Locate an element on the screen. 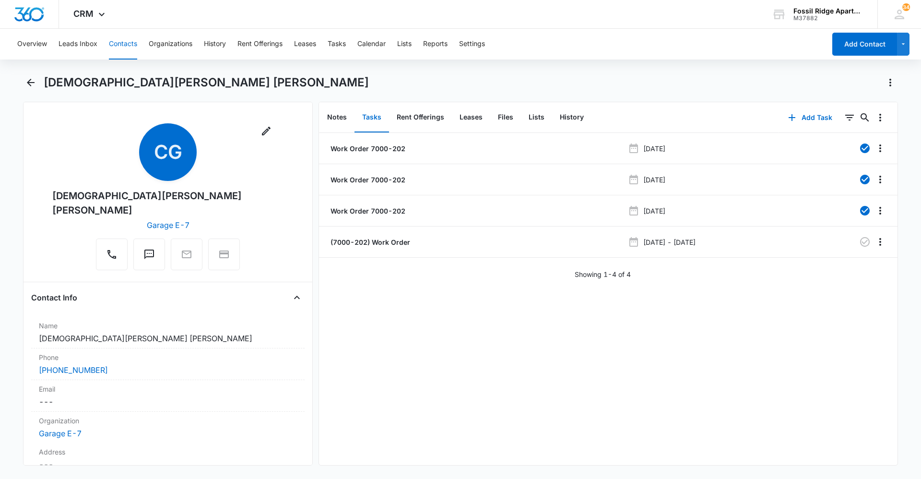  a: Call is located at coordinates (112, 257).